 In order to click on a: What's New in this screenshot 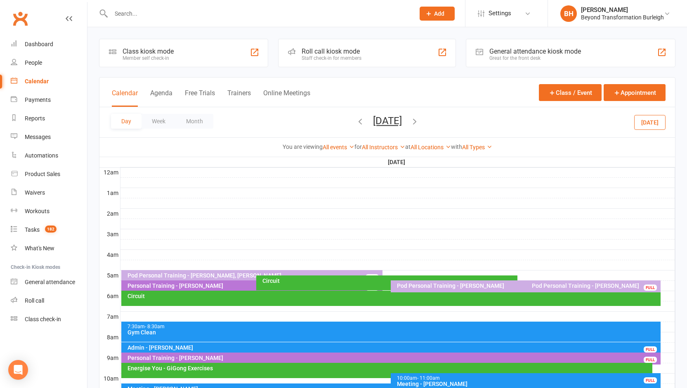, I will do `click(49, 248)`.